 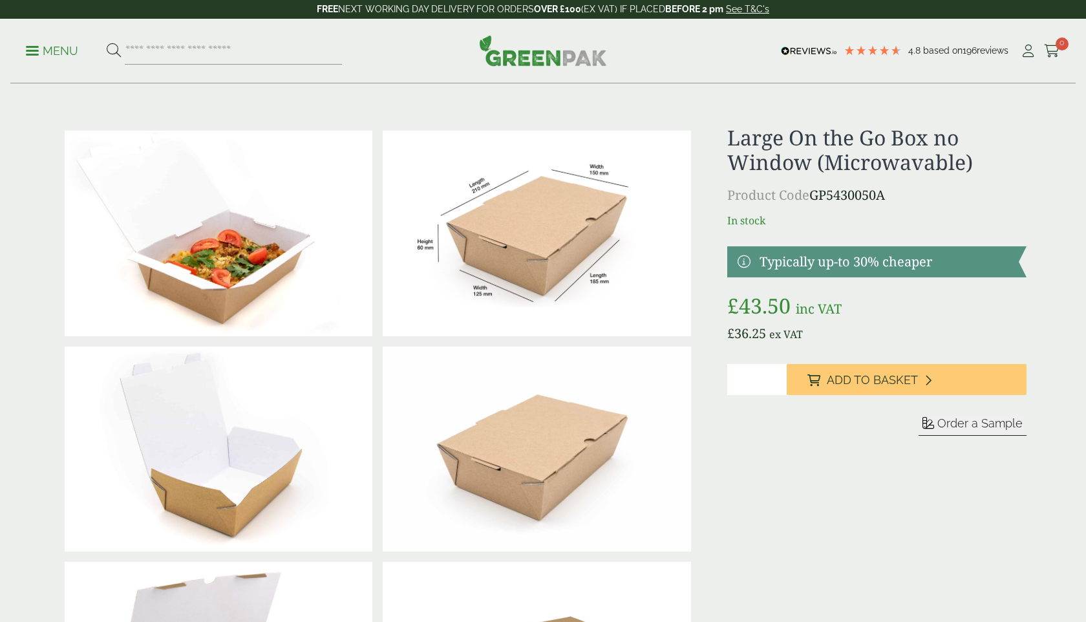 What do you see at coordinates (819, 308) in the screenshot?
I see `span: inc VAT` at bounding box center [819, 308].